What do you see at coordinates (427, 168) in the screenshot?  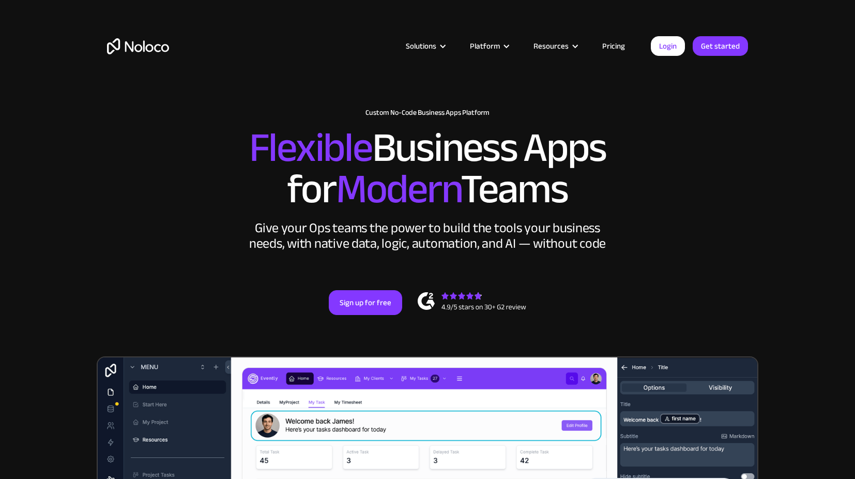 I see `h2: Business Apps for Teams` at bounding box center [427, 168].